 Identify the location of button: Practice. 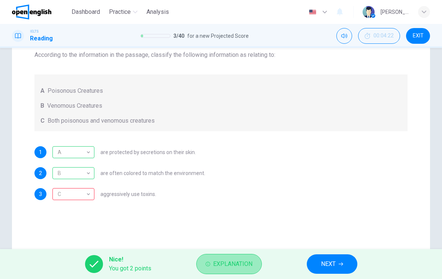
(123, 12).